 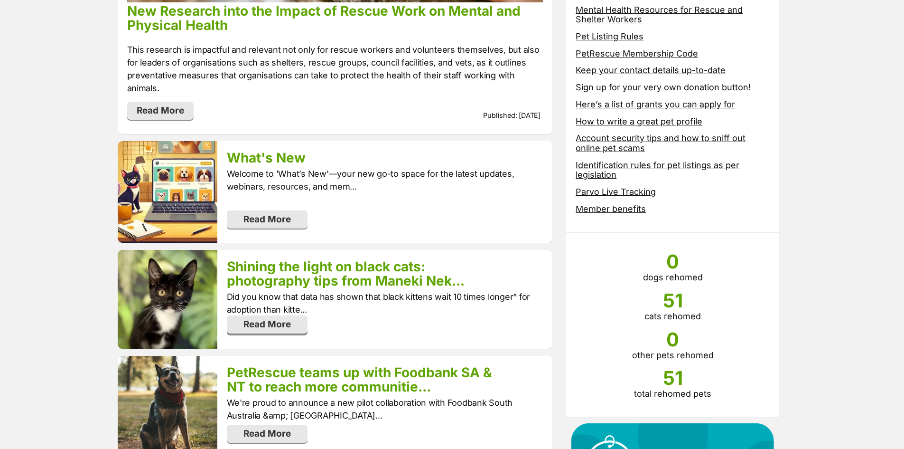 I want to click on a: Keep your contact details up-to-date, so click(x=651, y=70).